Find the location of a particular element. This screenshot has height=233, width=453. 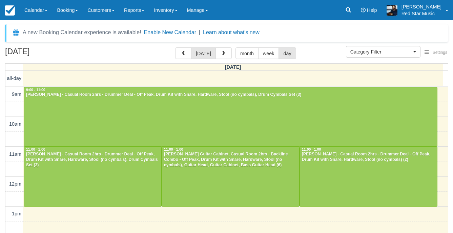

i: Help is located at coordinates (363, 10).